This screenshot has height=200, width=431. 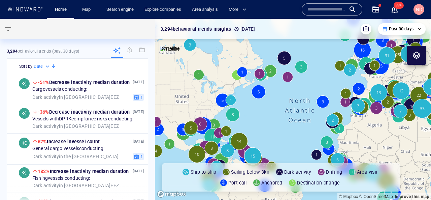 What do you see at coordinates (401, 29) in the screenshot?
I see `p: Past 30 days` at bounding box center [401, 29].